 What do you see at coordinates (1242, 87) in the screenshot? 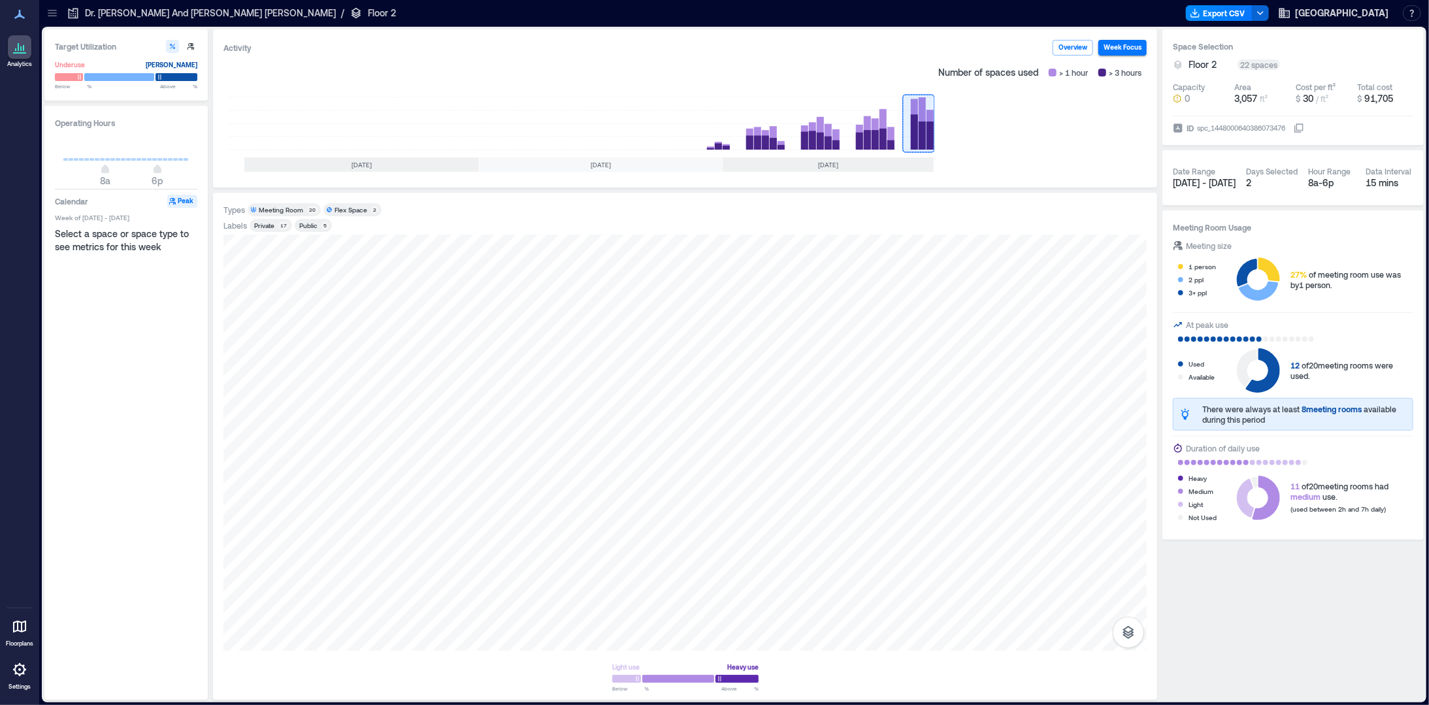
I see `div: Area` at bounding box center [1242, 87].